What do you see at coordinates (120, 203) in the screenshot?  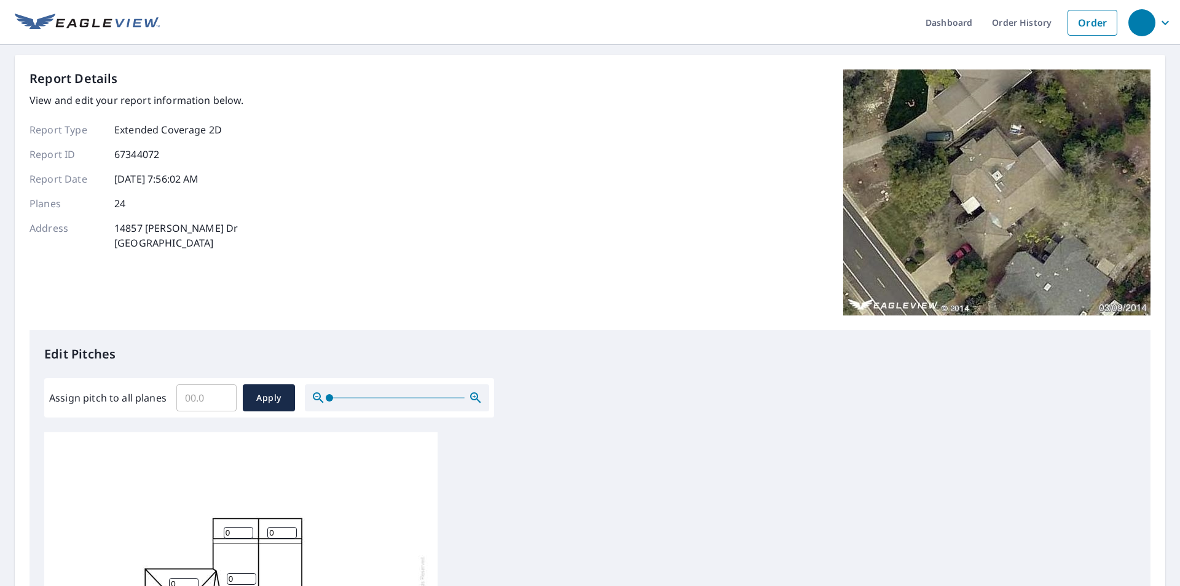 I see `p: 24` at bounding box center [120, 203].